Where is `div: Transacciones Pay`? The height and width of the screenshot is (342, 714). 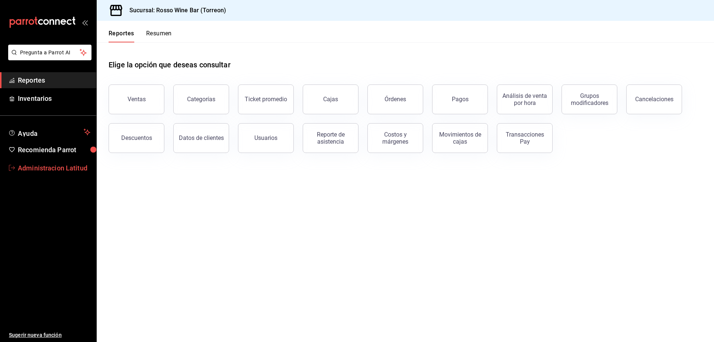
div: Transacciones Pay is located at coordinates (525, 138).